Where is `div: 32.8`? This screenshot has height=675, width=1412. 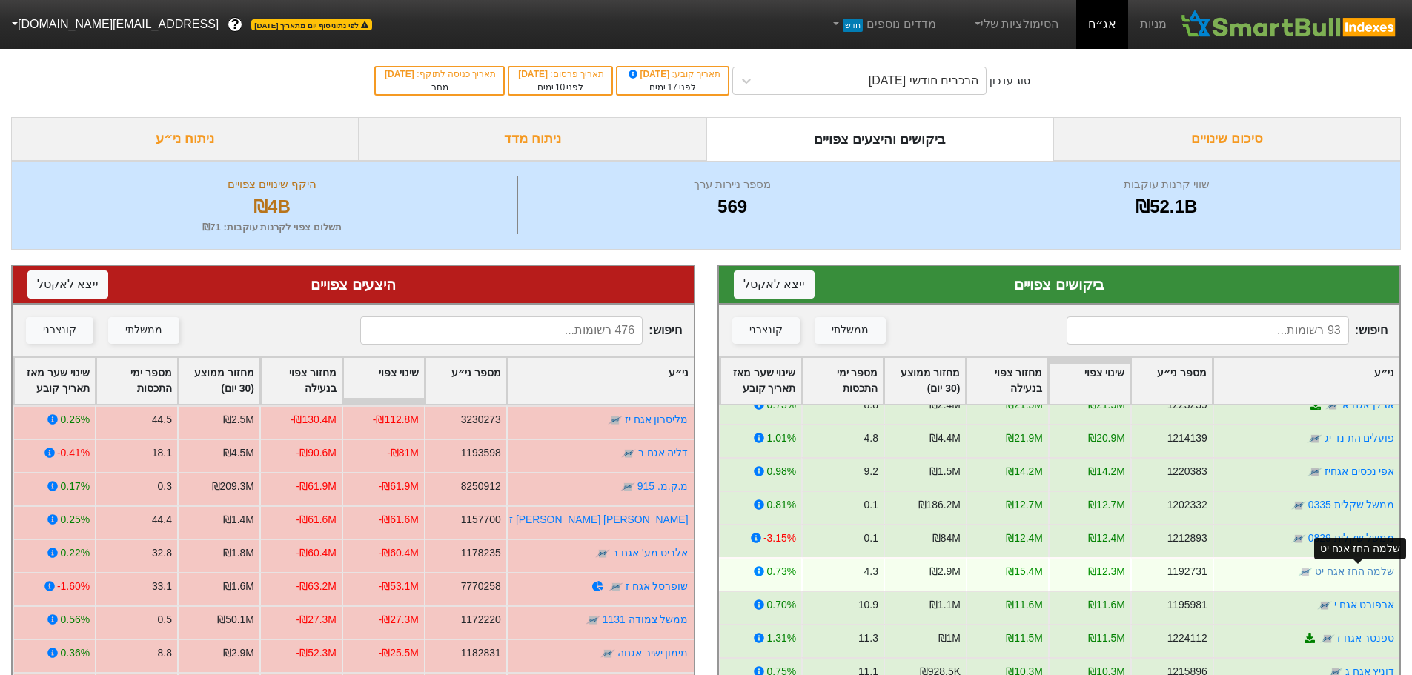
div: 32.8 is located at coordinates (162, 553).